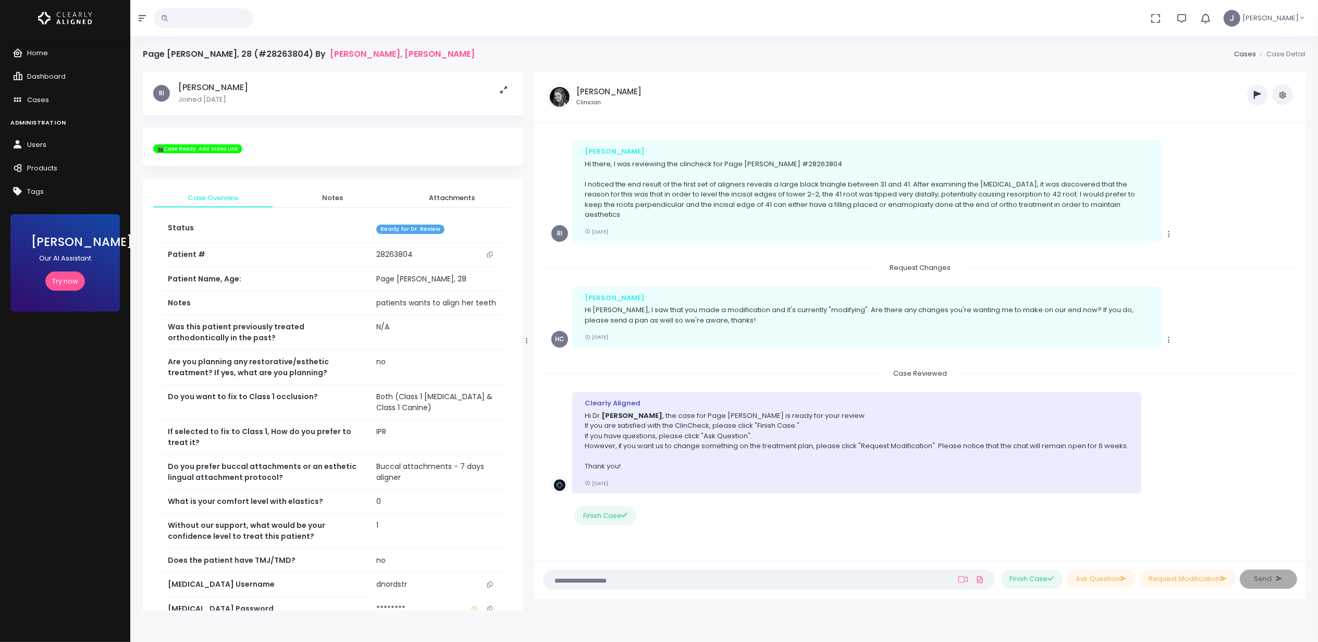 This screenshot has width=1318, height=642. I want to click on span: HC, so click(560, 339).